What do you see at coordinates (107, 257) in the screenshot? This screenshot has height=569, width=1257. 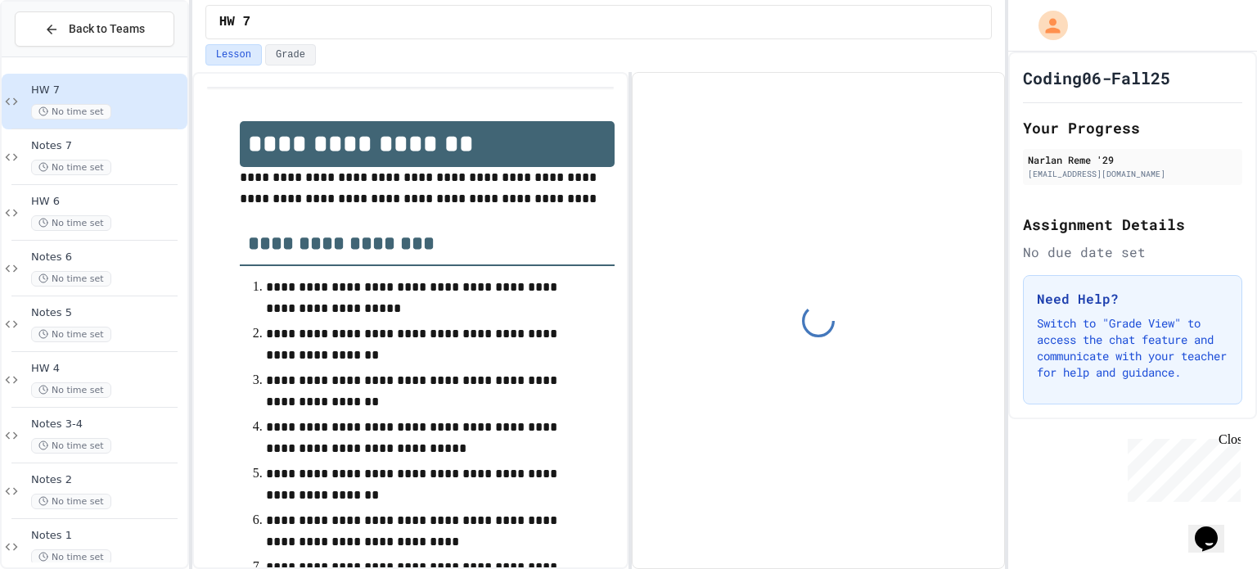 I see `span: Notes 6` at bounding box center [107, 257].